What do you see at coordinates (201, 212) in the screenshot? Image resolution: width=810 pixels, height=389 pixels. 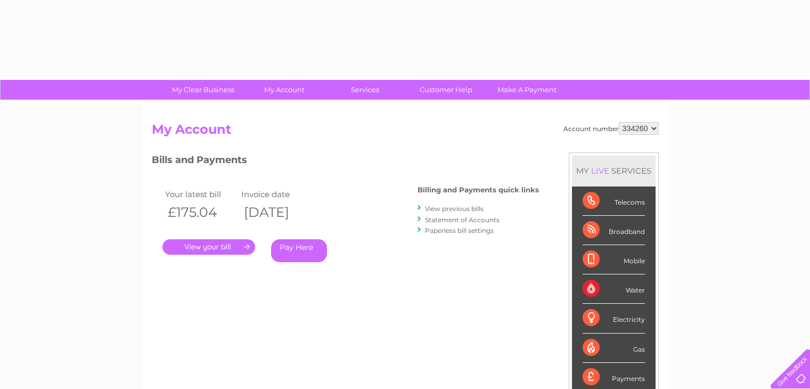 I see `th: £175.04` at bounding box center [201, 212].